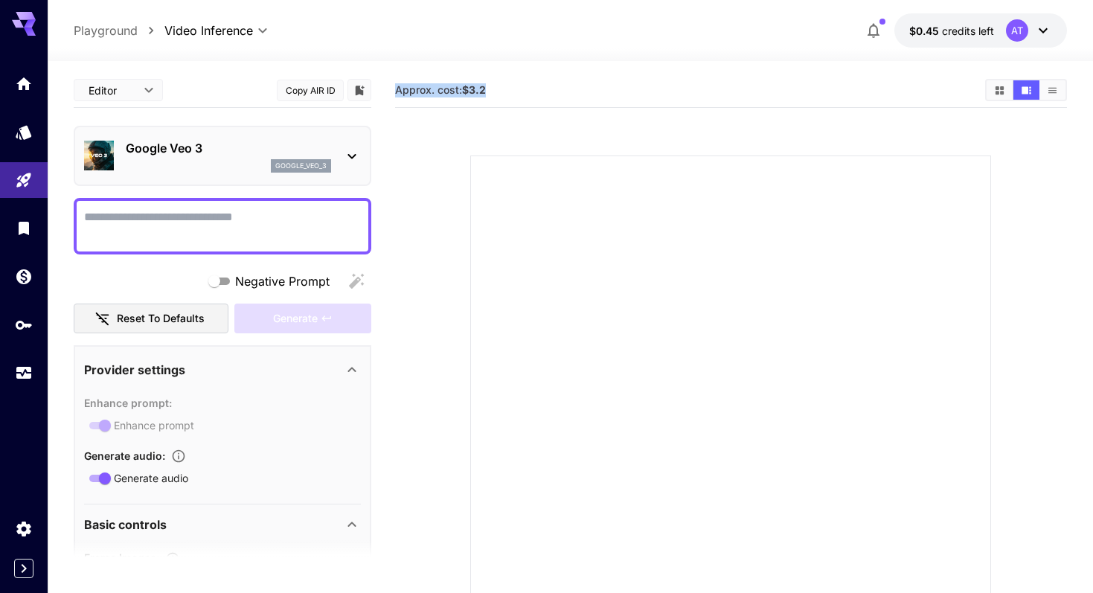  What do you see at coordinates (24, 180) in the screenshot?
I see `div: Playground` at bounding box center [24, 180].